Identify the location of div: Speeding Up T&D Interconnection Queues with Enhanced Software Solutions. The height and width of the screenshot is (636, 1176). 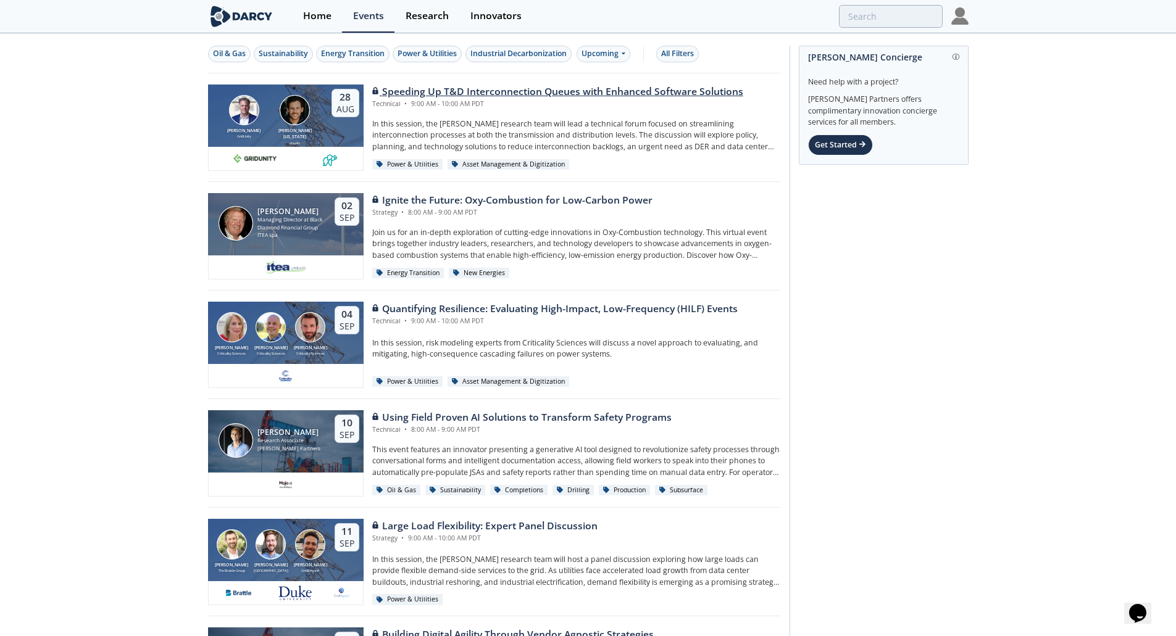
(557, 92).